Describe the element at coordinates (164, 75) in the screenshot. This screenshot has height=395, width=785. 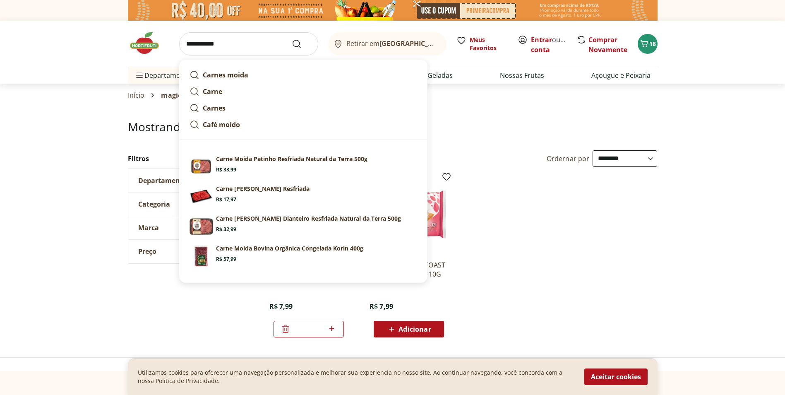
I see `span: Departamentos` at that location.